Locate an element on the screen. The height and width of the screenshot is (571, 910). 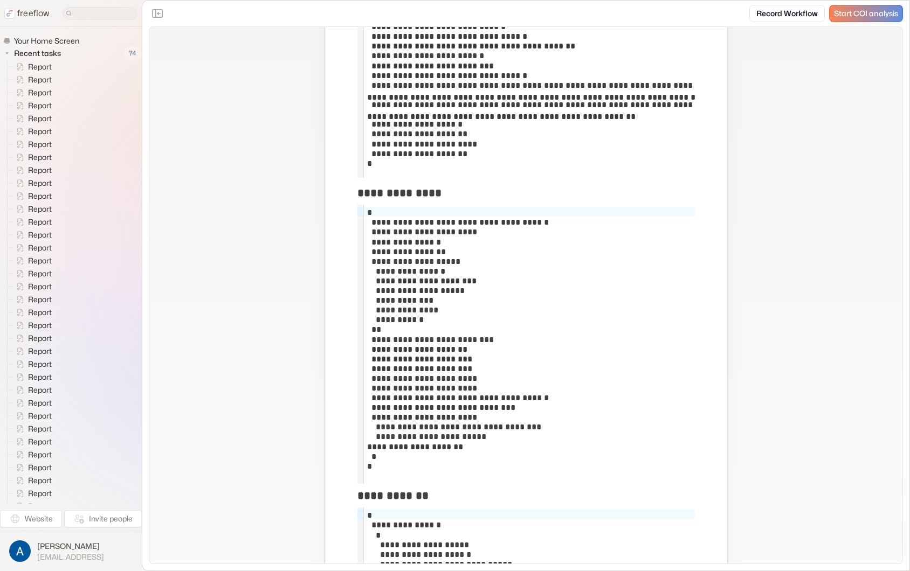
span: Your Home Screen is located at coordinates (47, 41).